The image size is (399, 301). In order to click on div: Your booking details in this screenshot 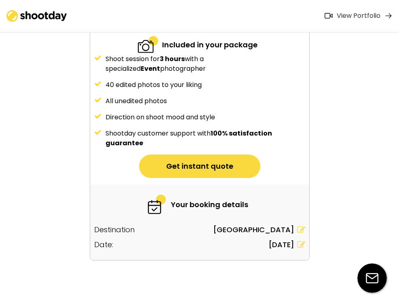, I will do `click(210, 204)`.